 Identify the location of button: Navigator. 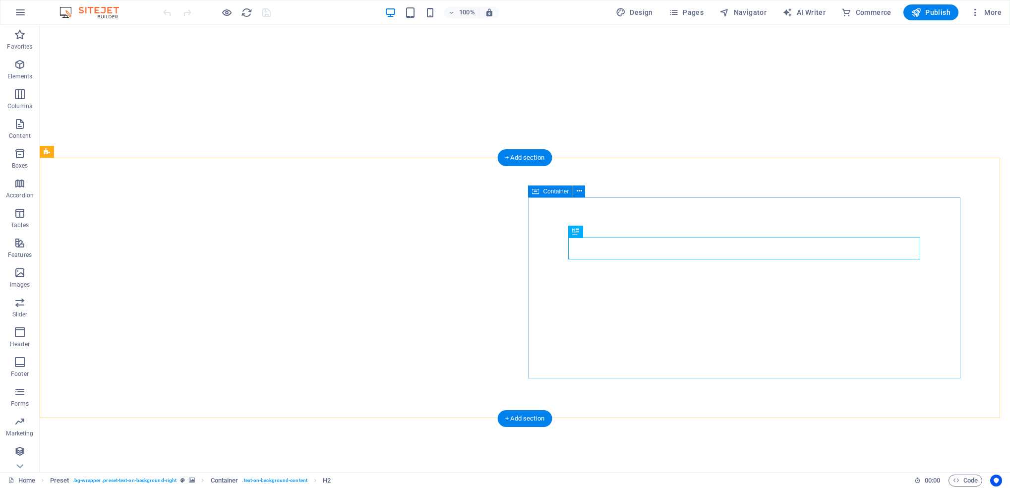
(743, 12).